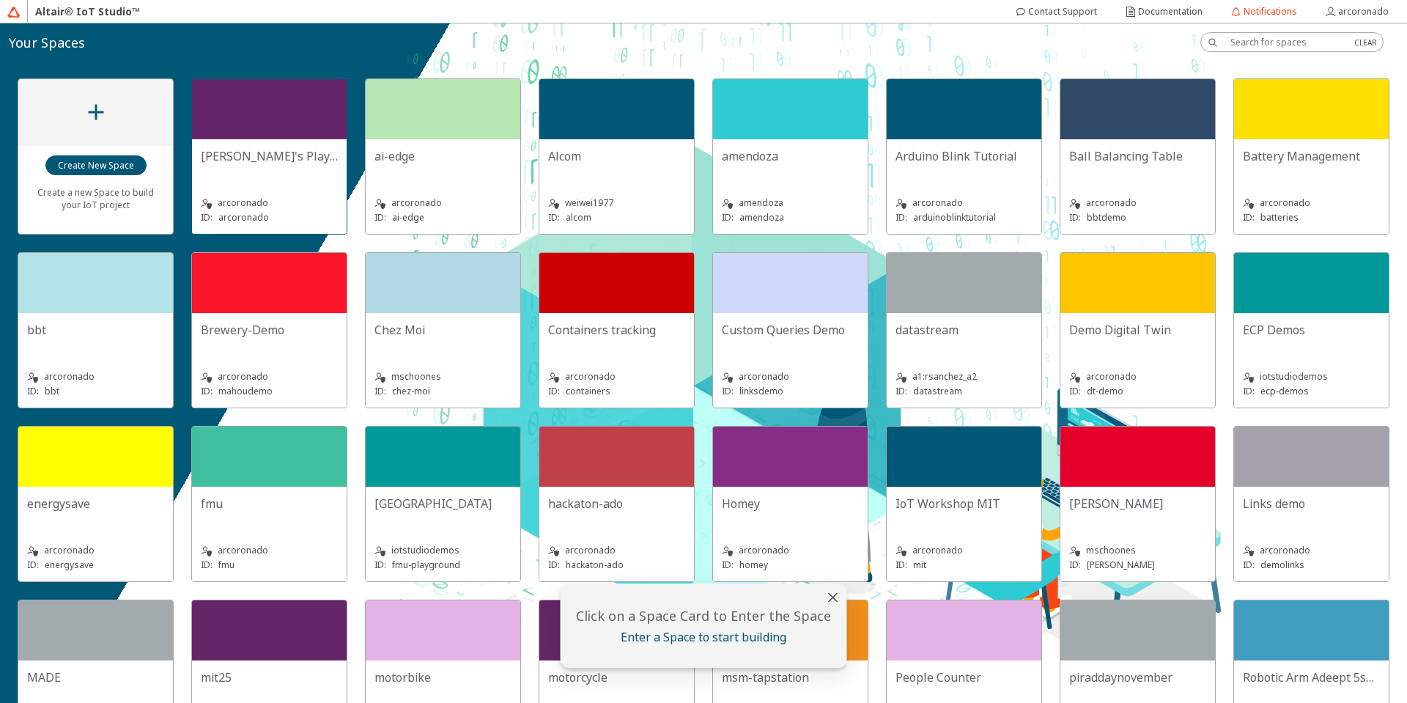  I want to click on p: fmu, so click(226, 564).